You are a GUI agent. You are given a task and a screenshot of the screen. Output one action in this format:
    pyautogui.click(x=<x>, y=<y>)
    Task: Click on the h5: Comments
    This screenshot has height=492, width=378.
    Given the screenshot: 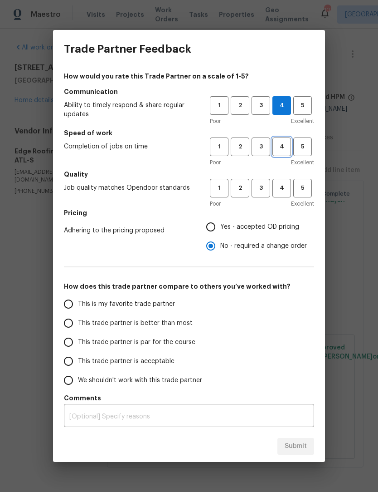 What is the action you would take?
    pyautogui.click(x=189, y=398)
    